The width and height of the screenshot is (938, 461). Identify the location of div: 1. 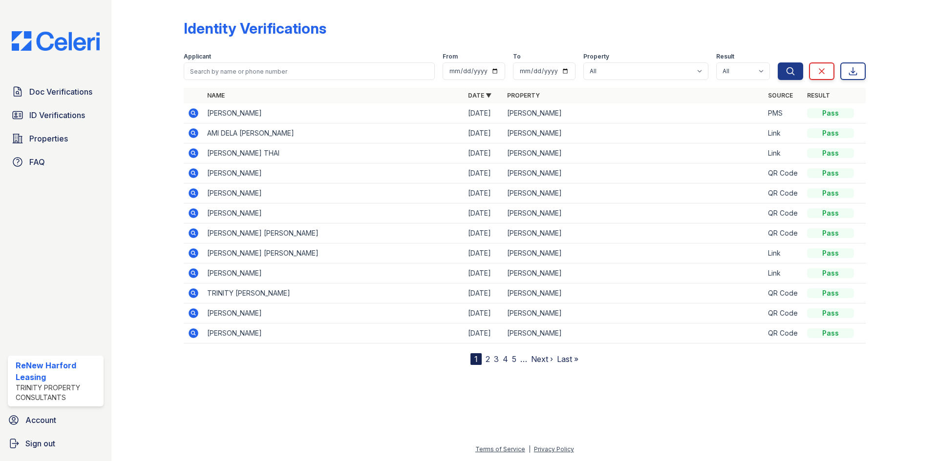
(476, 359).